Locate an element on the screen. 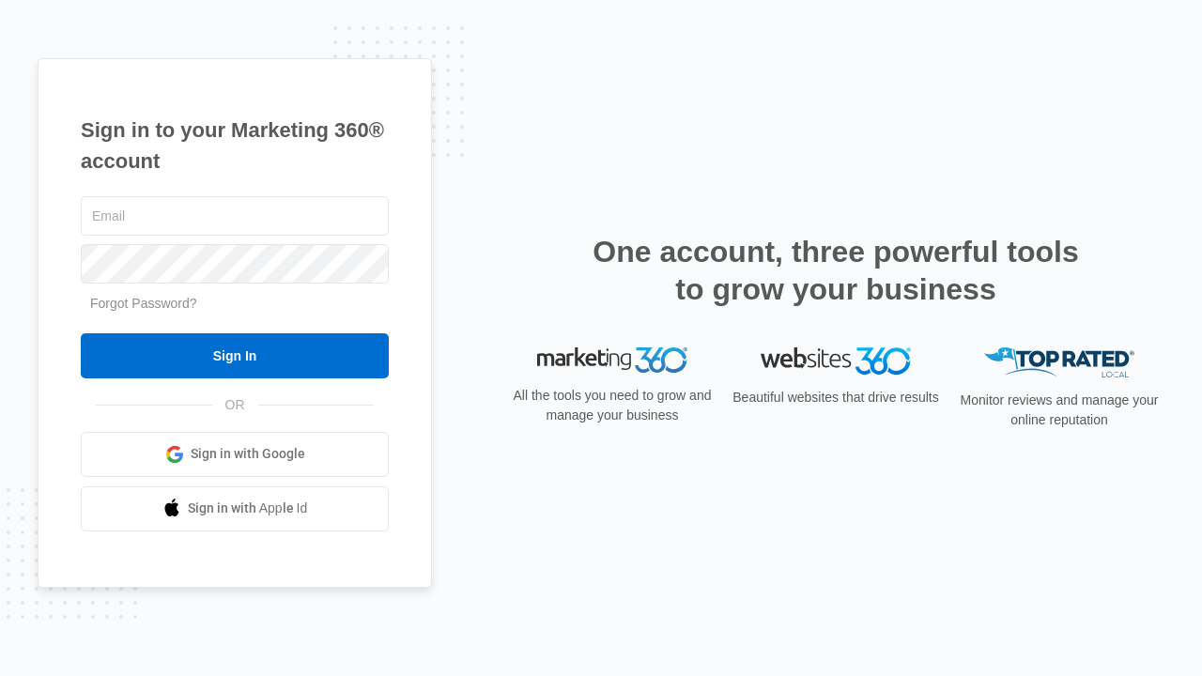  p: All the tools you need to grow and manage your business is located at coordinates (612, 406).